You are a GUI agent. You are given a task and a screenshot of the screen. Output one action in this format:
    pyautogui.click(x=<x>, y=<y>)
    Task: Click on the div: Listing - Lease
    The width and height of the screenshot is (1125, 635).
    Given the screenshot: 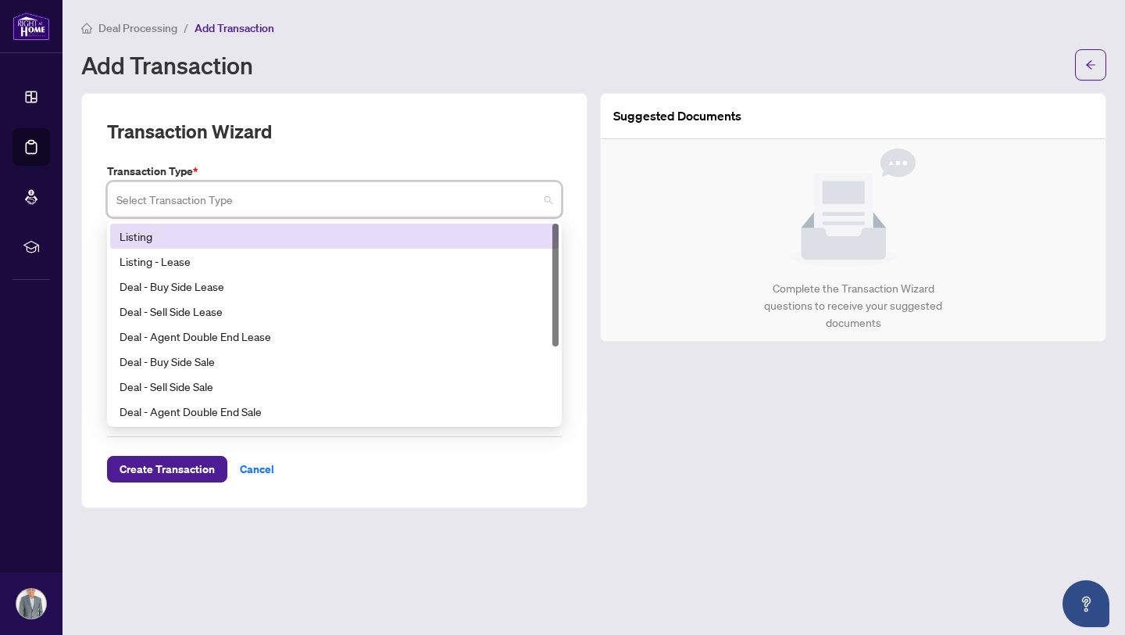 What is the action you would take?
    pyautogui.click(x=335, y=261)
    